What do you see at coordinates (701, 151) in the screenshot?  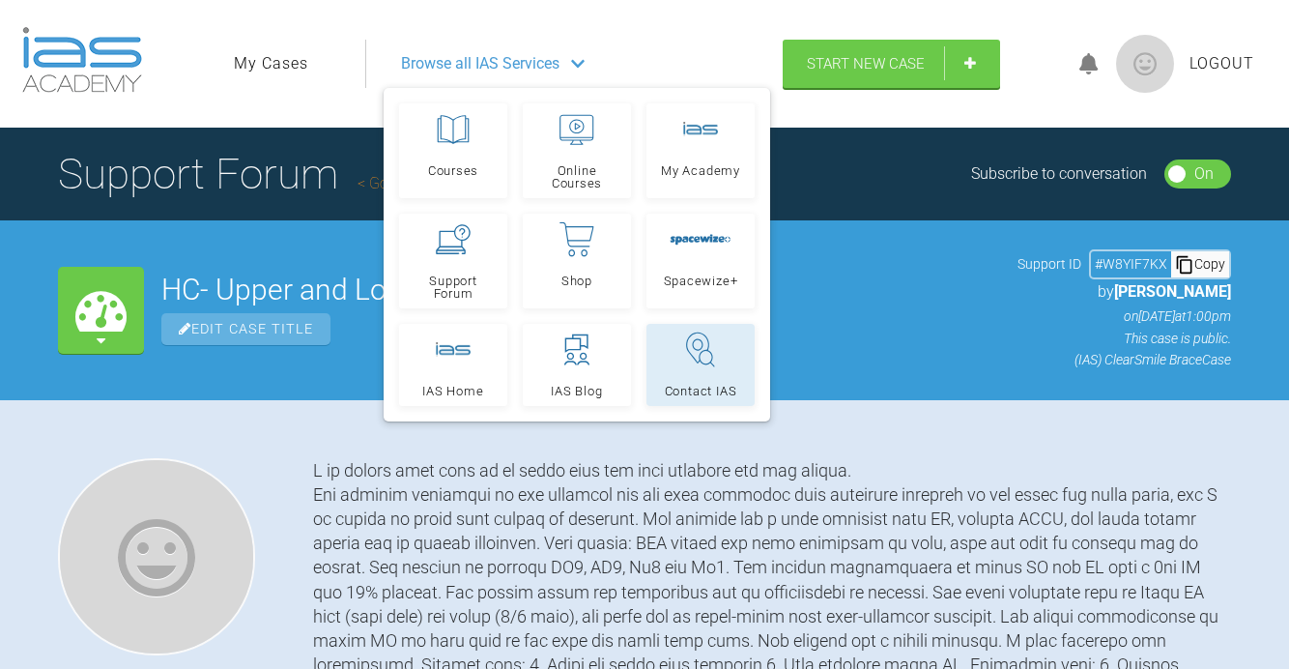 I see `a: My Academy` at bounding box center [701, 151].